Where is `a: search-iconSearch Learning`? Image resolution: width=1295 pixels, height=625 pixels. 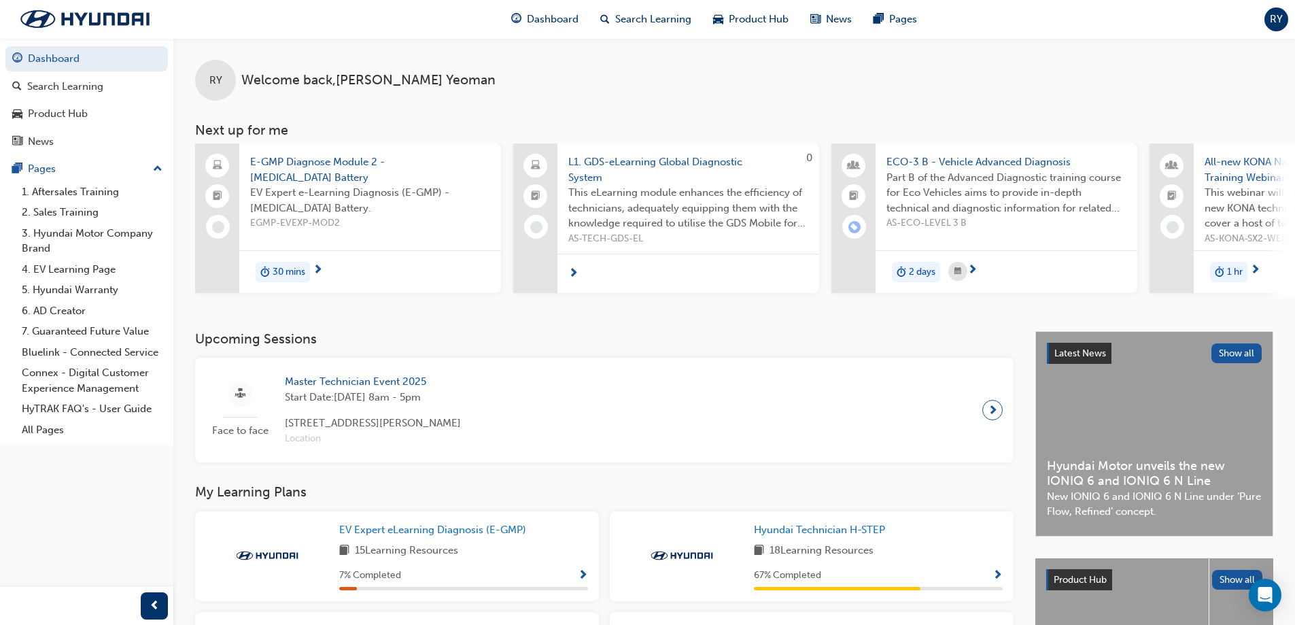
a: search-iconSearch Learning is located at coordinates (646, 19).